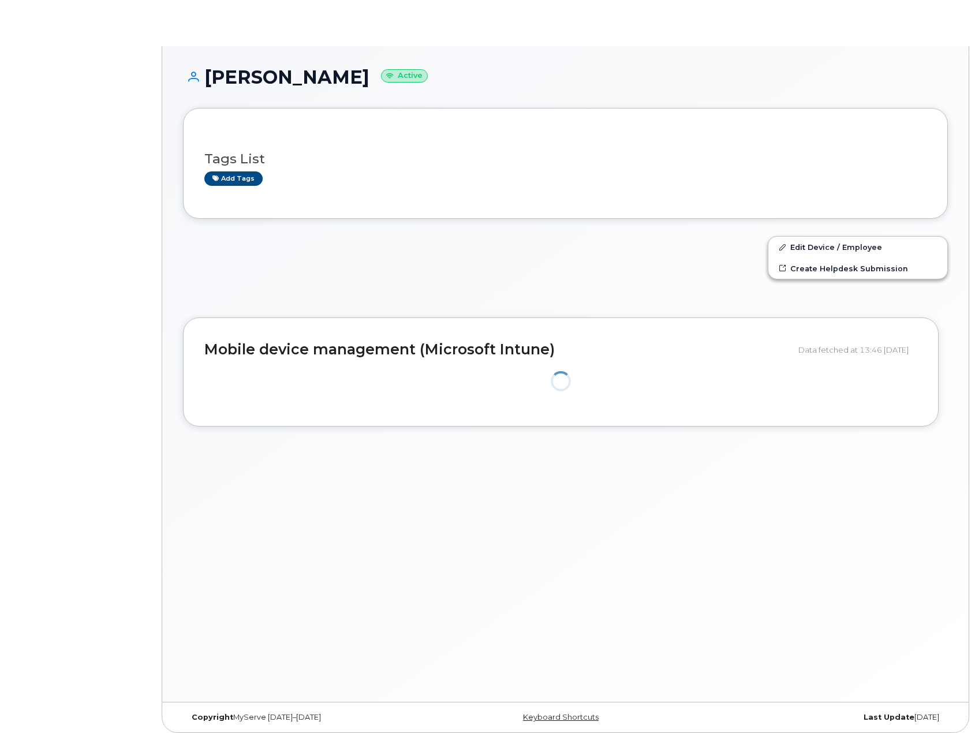 The height and width of the screenshot is (733, 975). What do you see at coordinates (858, 268) in the screenshot?
I see `a: Create Helpdesk Submission` at bounding box center [858, 268].